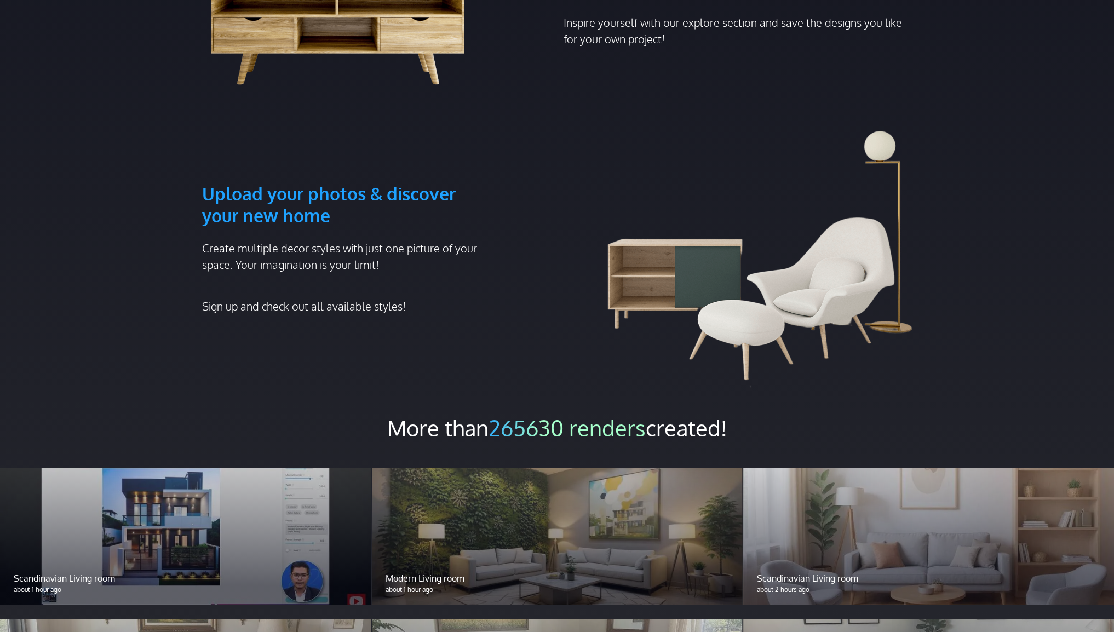  I want to click on p: about 2 hours ago, so click(929, 590).